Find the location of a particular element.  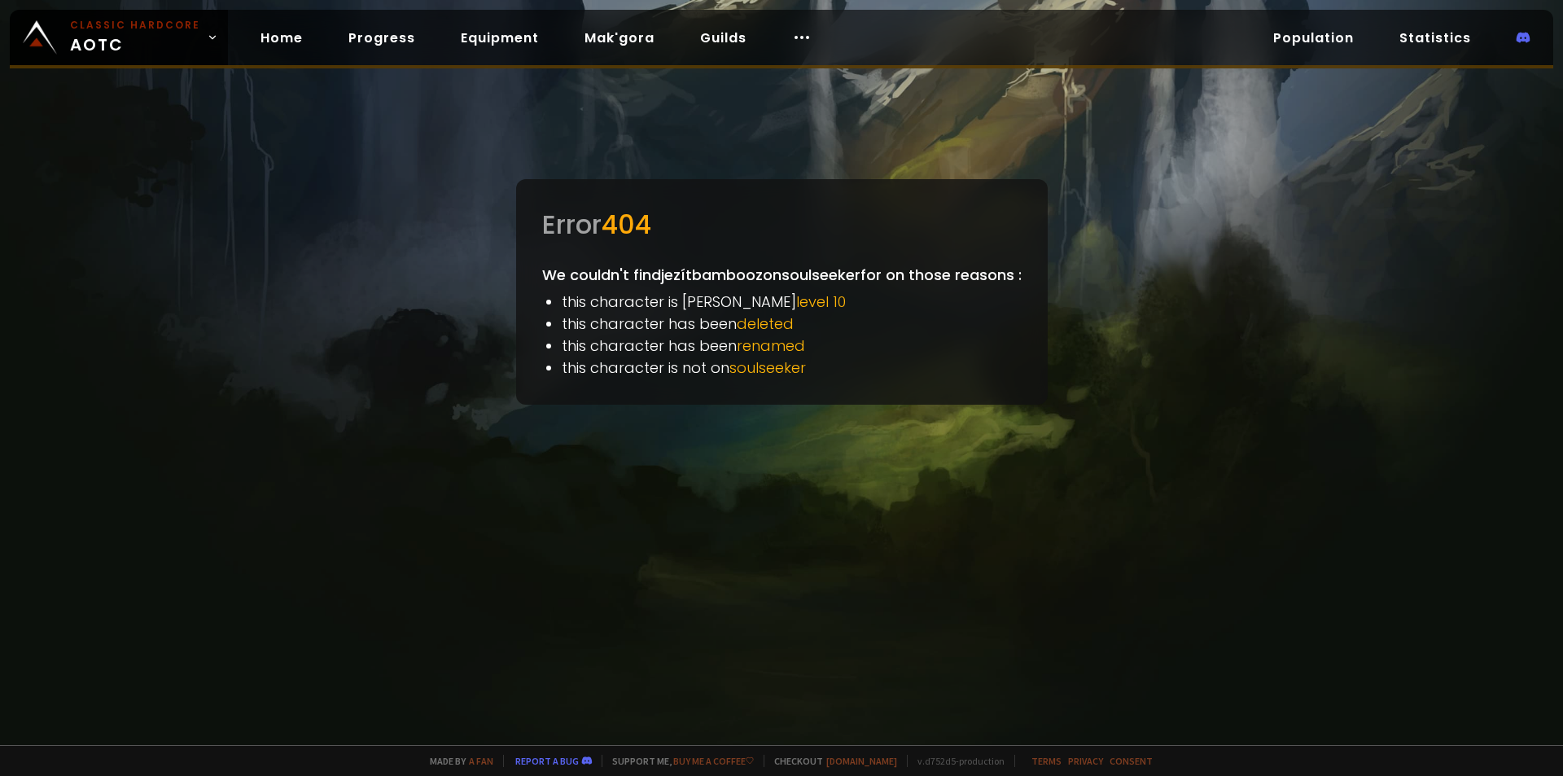

span: renamed is located at coordinates (771, 345).